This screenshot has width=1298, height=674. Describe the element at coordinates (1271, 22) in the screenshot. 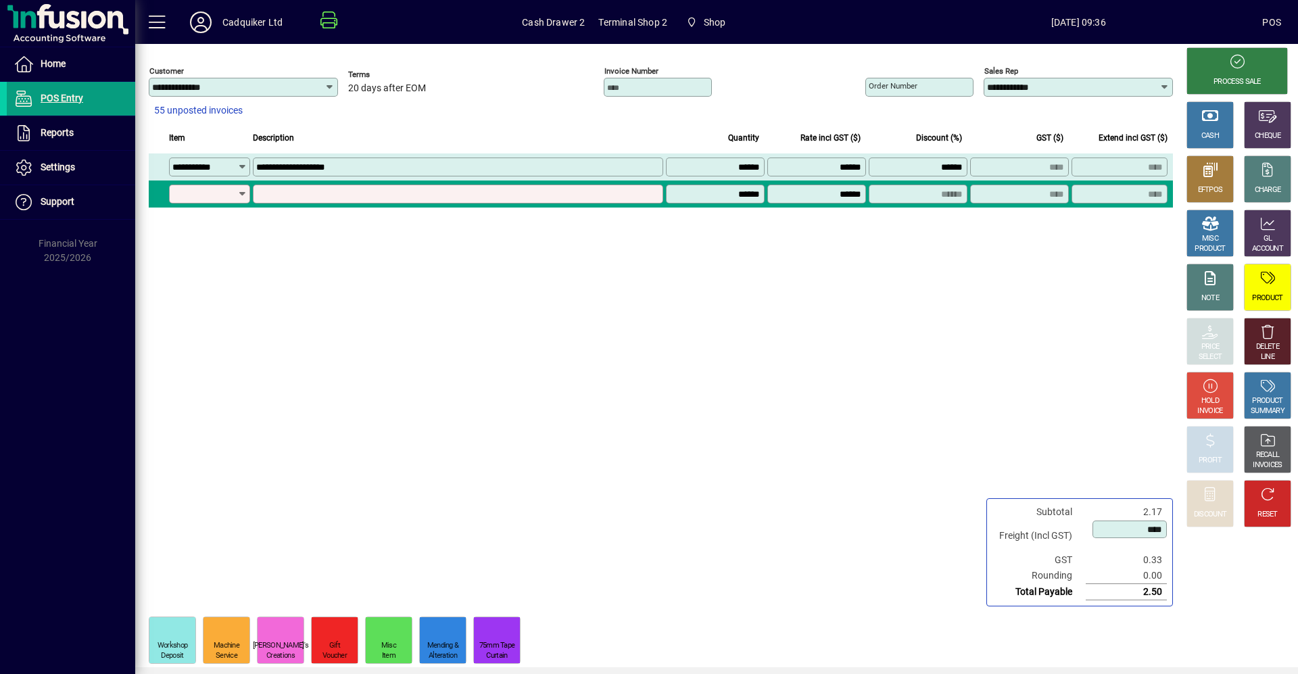

I see `div: POS` at that location.